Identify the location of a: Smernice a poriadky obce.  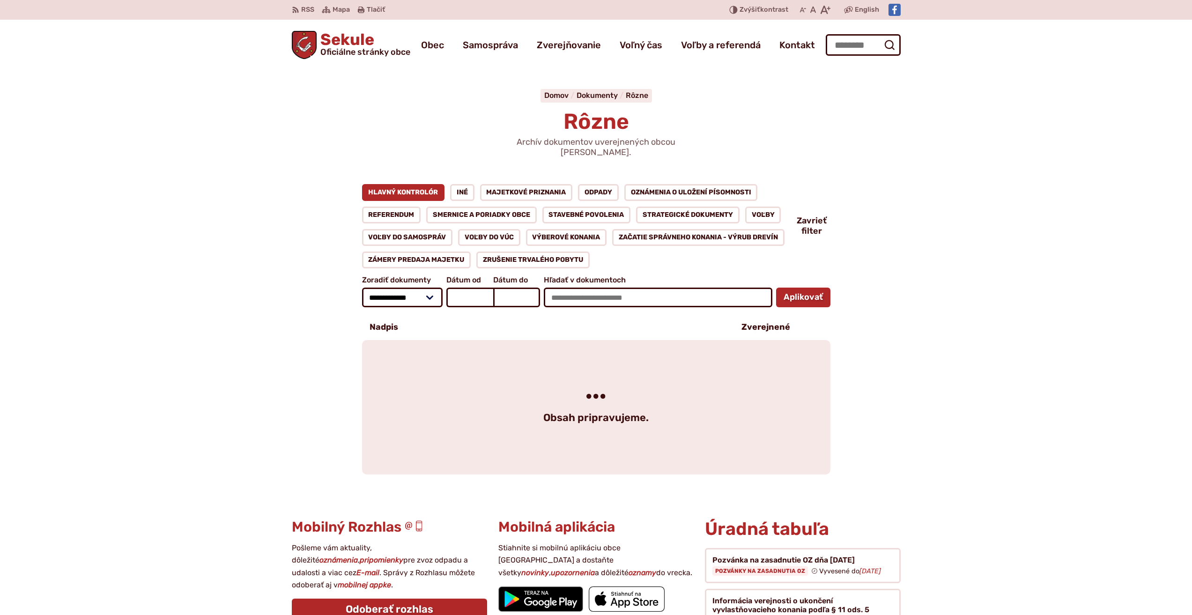
(482, 215).